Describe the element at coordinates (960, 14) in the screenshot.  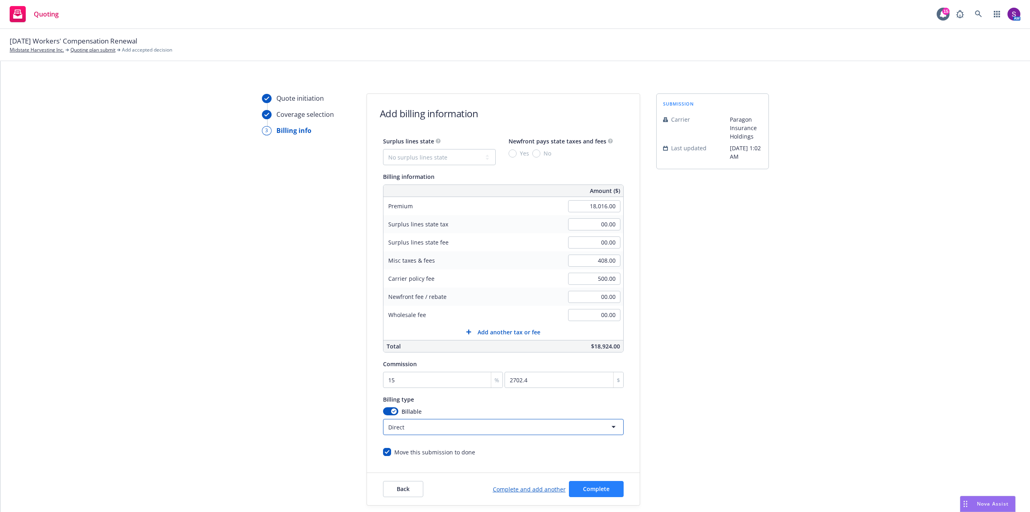
I see `a: Report a Bug` at that location.